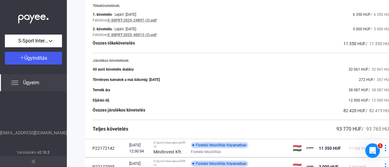 This screenshot has height=167, width=389. Describe the element at coordinates (358, 90) in the screenshot. I see `span: 38 087 HUF` at that location.